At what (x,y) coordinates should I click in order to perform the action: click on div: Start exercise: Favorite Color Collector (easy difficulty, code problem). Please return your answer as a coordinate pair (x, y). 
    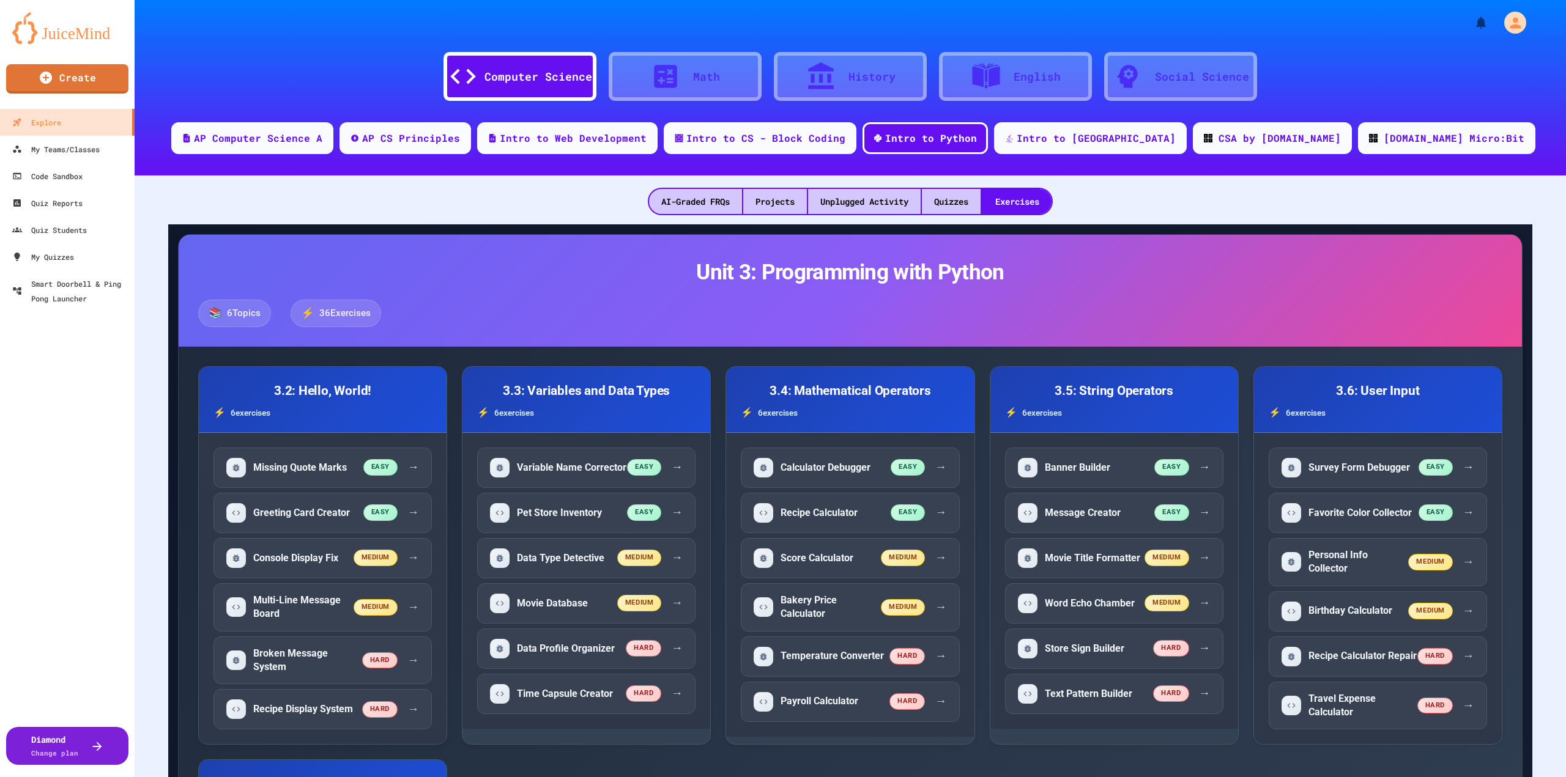
    Looking at the image, I should click on (1378, 513).